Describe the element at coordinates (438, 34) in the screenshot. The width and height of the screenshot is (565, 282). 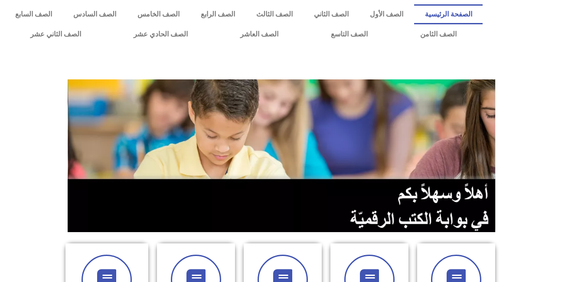
I see `a: الصف الثامن` at that location.